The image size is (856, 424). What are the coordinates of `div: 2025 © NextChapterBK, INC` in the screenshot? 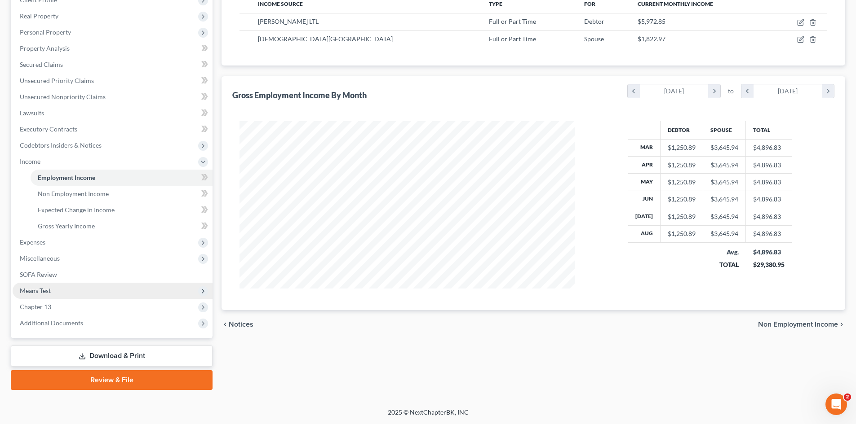 It's located at (428, 416).